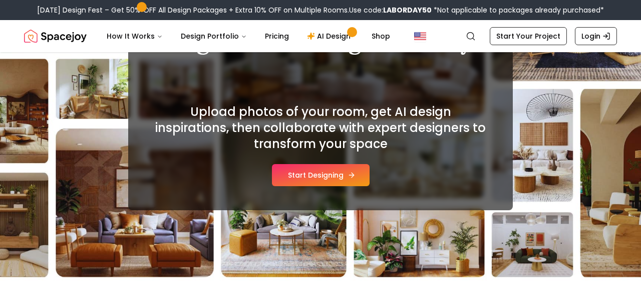 The width and height of the screenshot is (641, 281). Describe the element at coordinates (55, 36) in the screenshot. I see `img: Spacejoy Logo` at that location.